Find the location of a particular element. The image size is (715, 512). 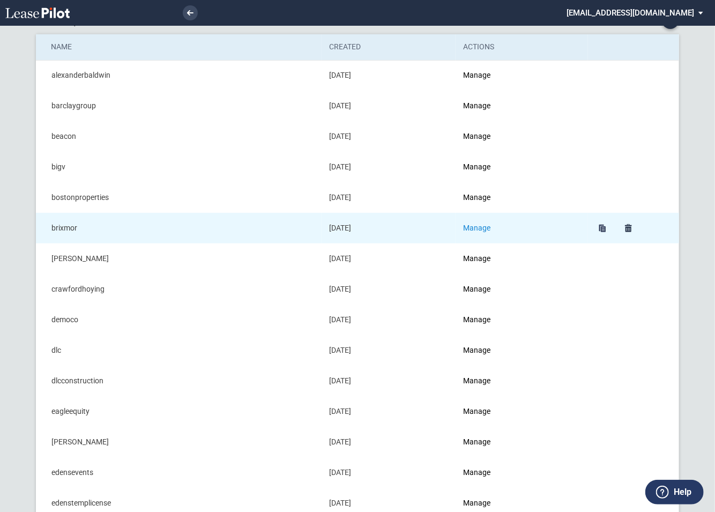

a: Delete brixmor is located at coordinates (629, 228).